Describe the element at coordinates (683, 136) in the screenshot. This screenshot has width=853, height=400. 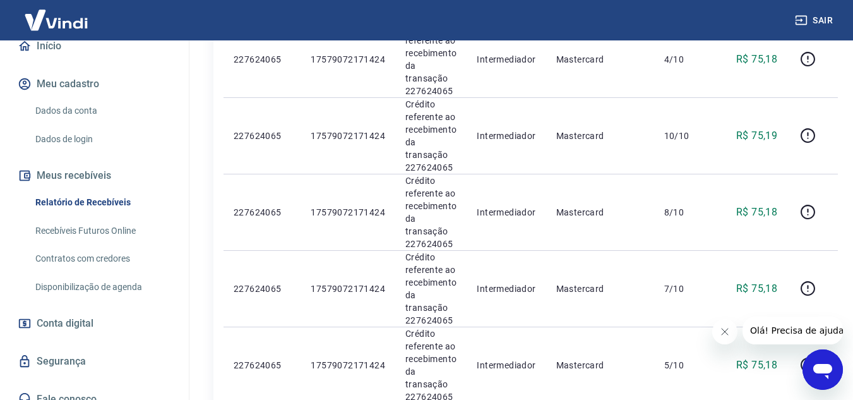
I see `p: 10/10` at that location.